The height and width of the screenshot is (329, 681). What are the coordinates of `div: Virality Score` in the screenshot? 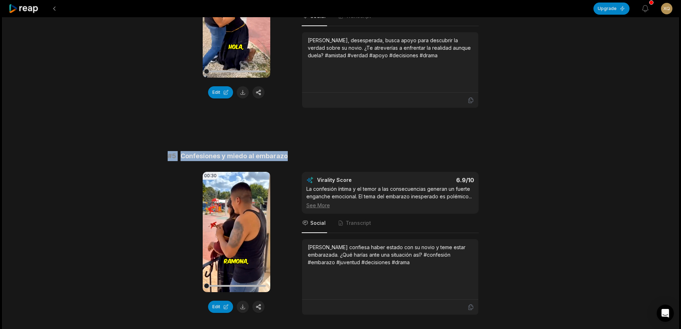 It's located at (356, 180).